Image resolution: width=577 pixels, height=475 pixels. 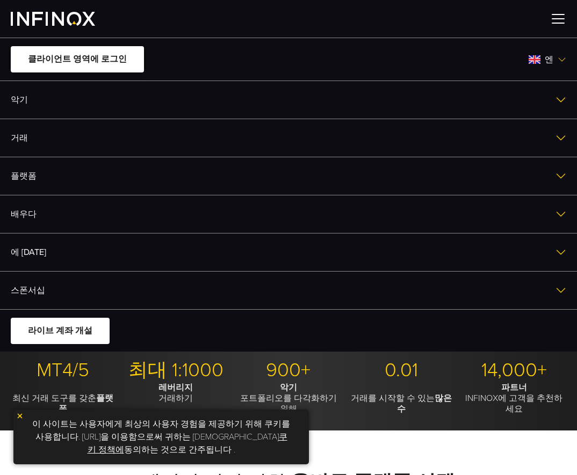 What do you see at coordinates (176, 370) in the screenshot?
I see `font: 최대 1:1000` at bounding box center [176, 370].